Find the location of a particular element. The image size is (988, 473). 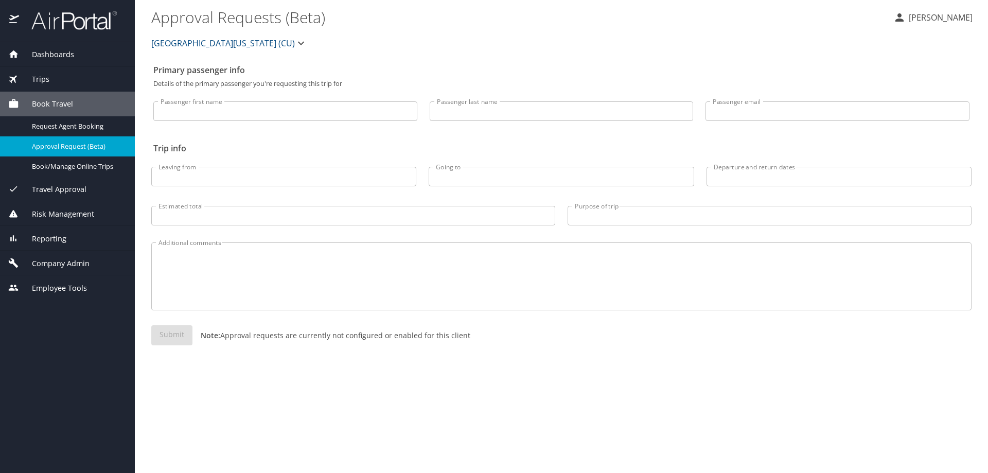

span: Dashboards is located at coordinates (46, 55).